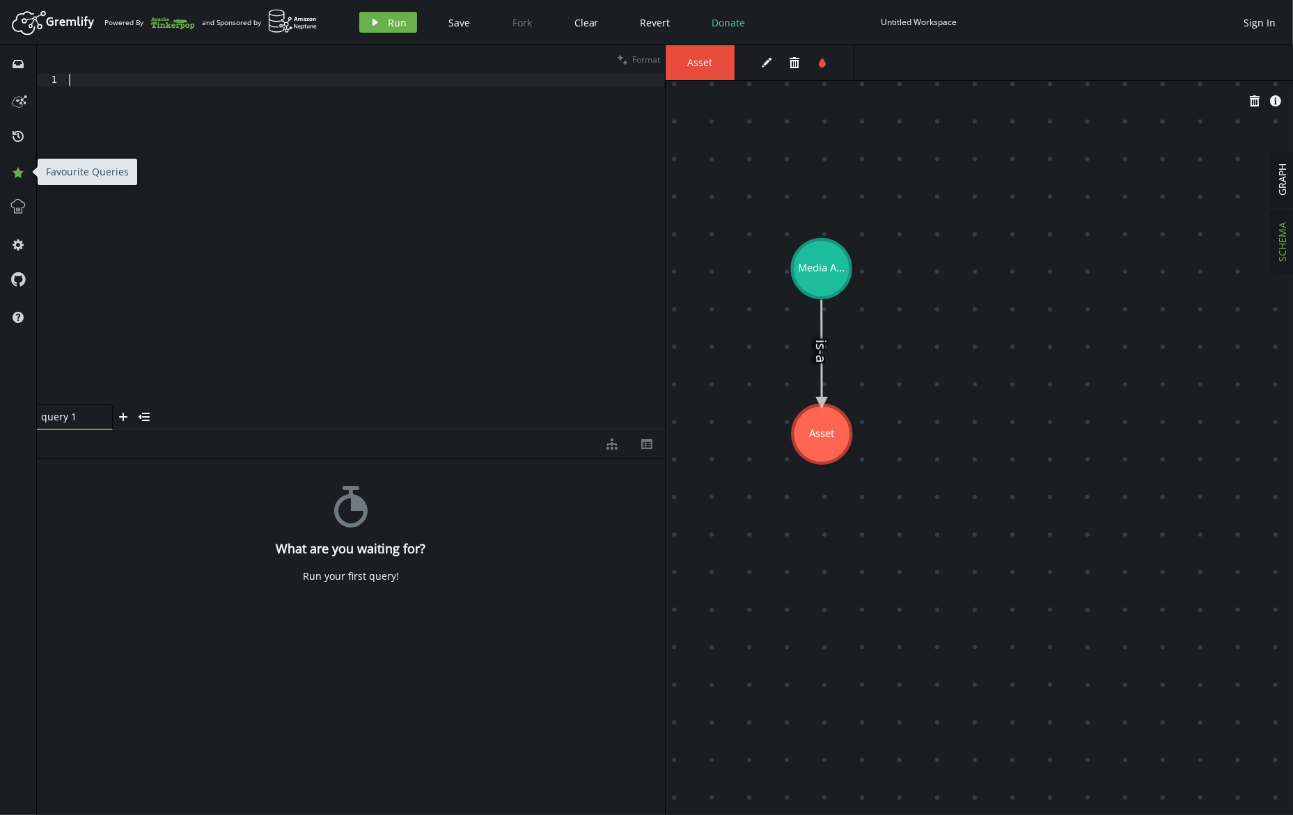 This screenshot has width=1293, height=815. I want to click on div: 1, so click(52, 80).